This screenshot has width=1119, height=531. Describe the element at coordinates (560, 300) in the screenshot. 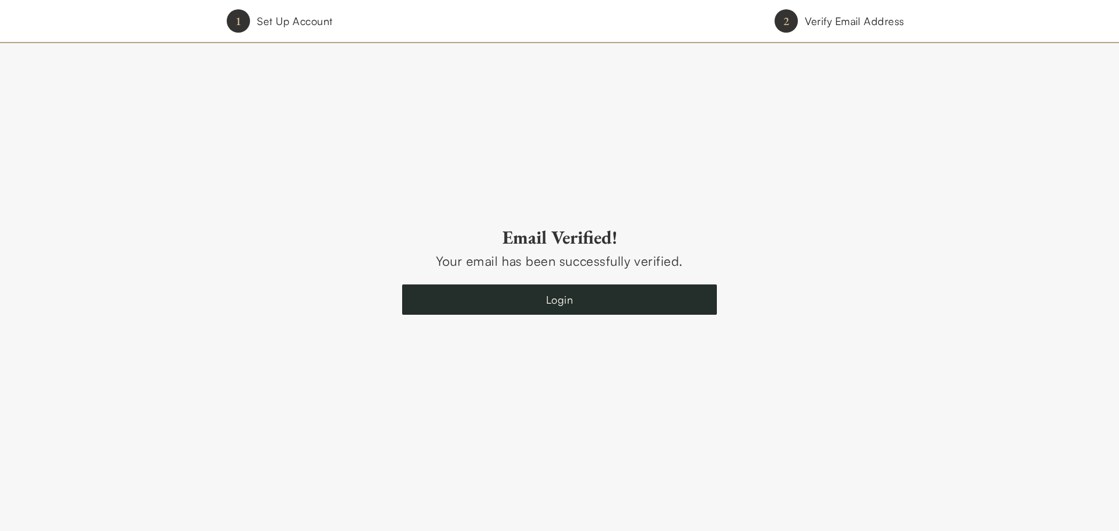

I see `a: Login` at that location.